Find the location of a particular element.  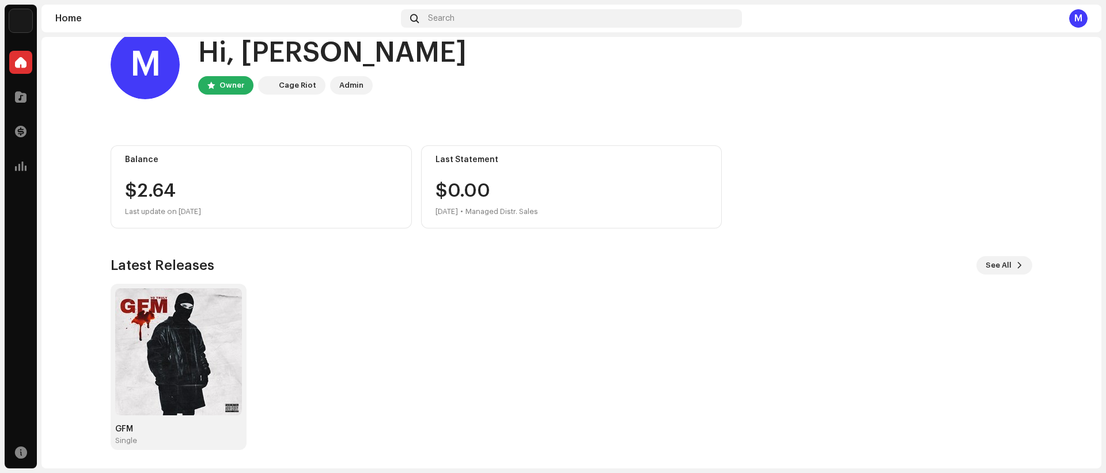

div: Last Statement is located at coordinates (572, 160).